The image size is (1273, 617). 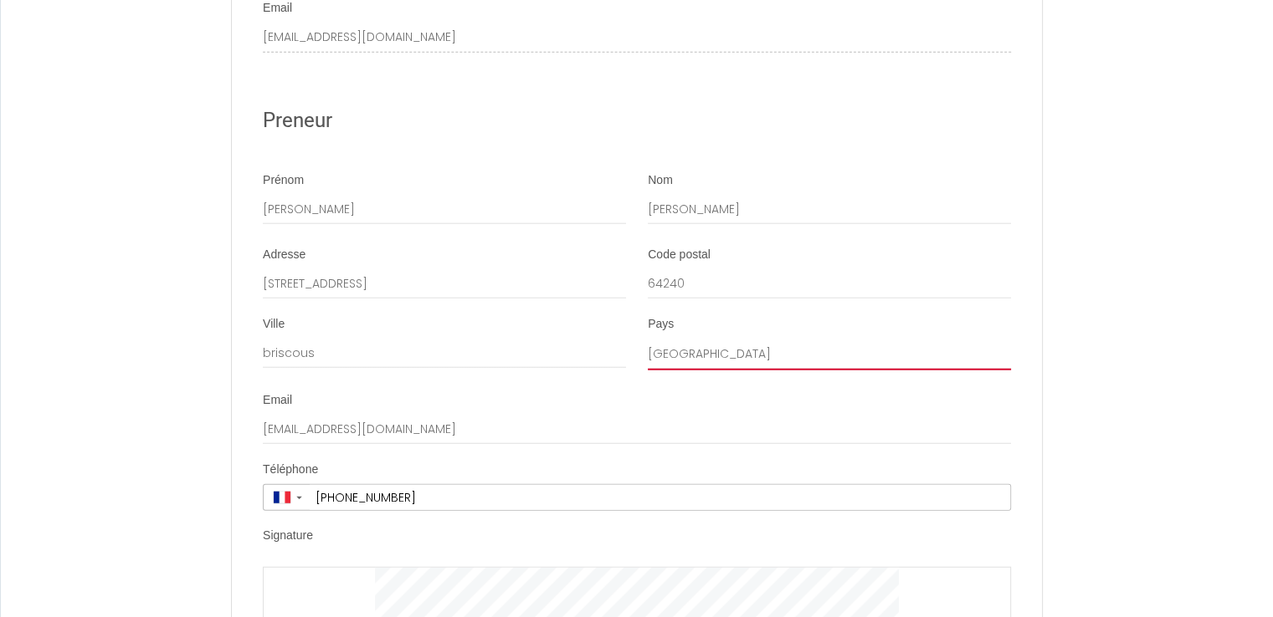 What do you see at coordinates (283, 181) in the screenshot?
I see `label: Prénom` at bounding box center [283, 181].